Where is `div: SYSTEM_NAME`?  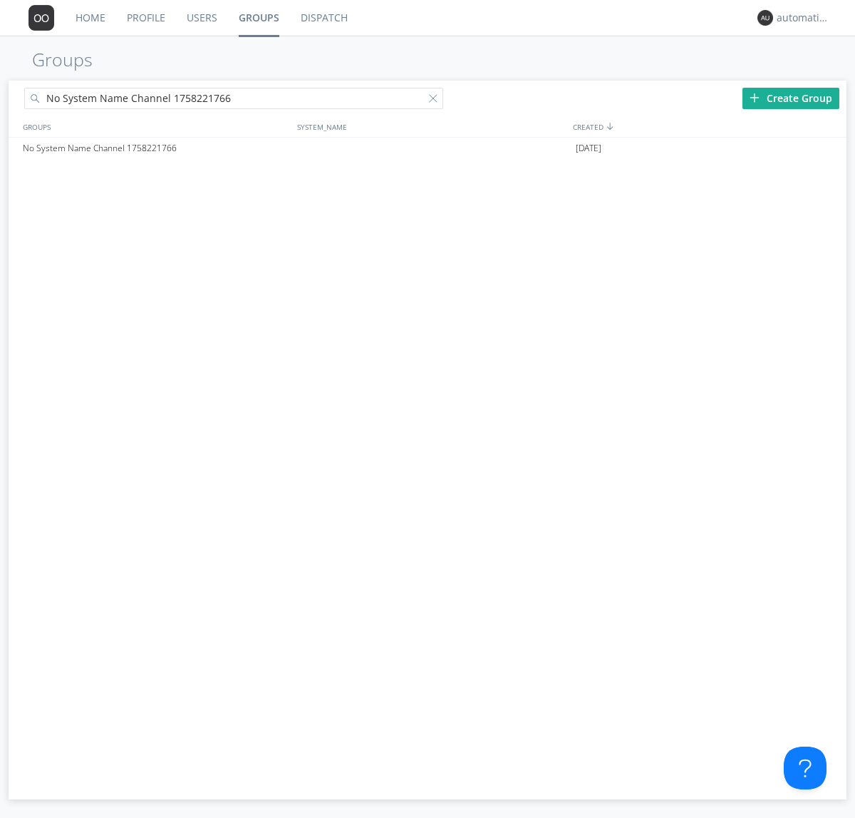 div: SYSTEM_NAME is located at coordinates (431, 126).